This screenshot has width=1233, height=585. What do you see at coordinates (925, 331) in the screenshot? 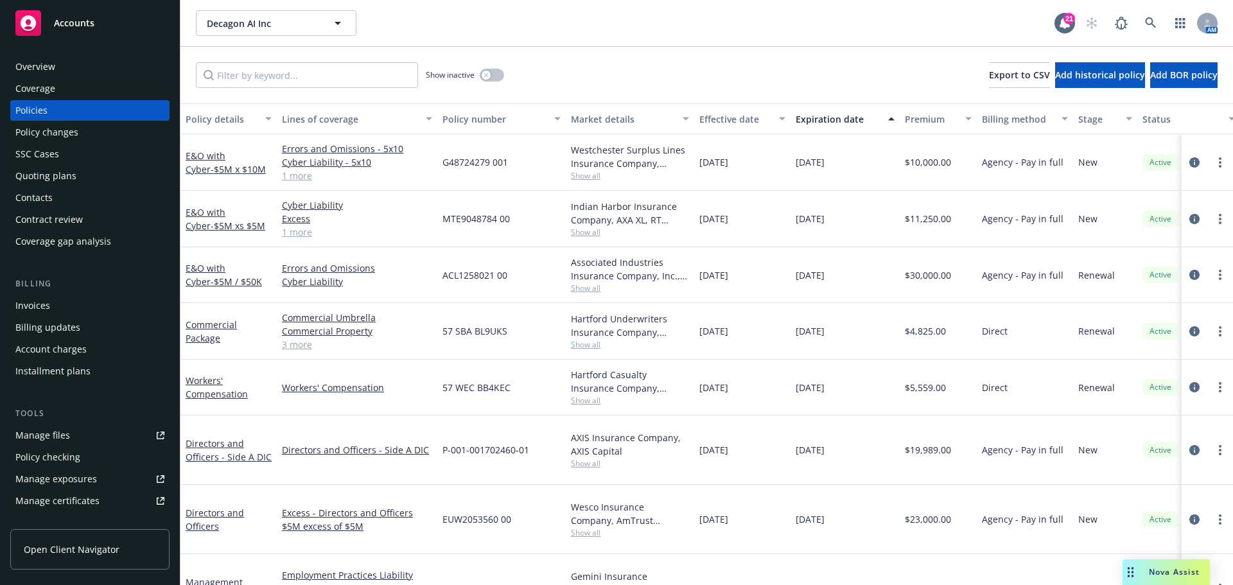
I see `span: $4,825.00` at bounding box center [925, 331].